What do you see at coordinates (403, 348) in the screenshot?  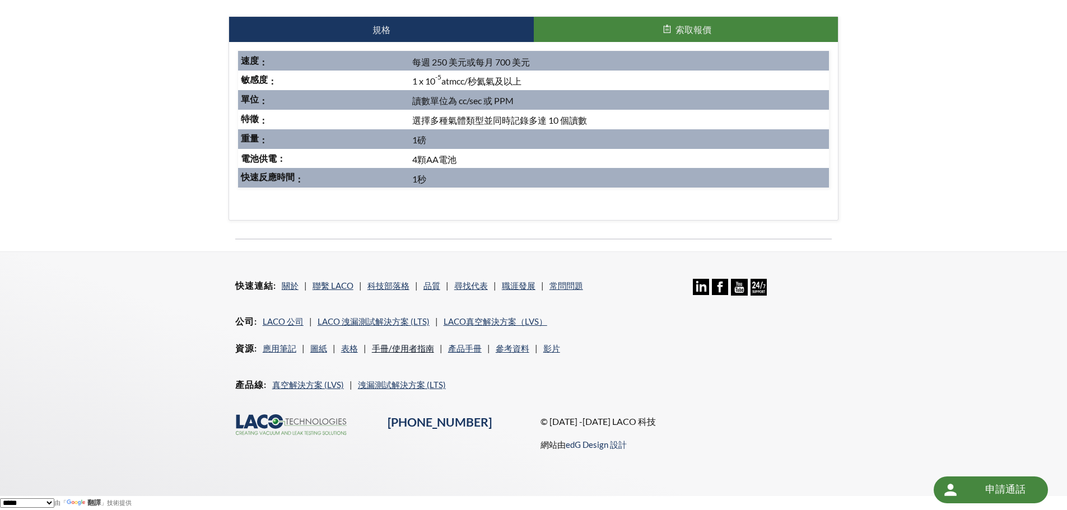 I see `font: 手冊/使用者指南` at bounding box center [403, 348].